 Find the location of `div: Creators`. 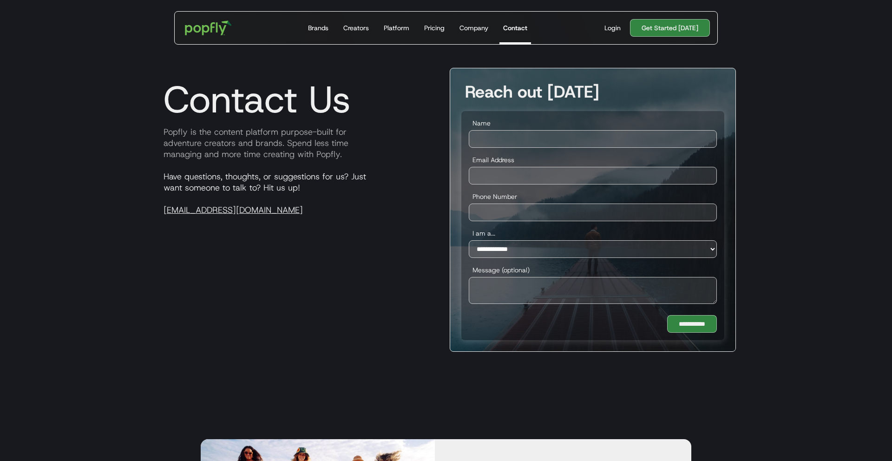

div: Creators is located at coordinates (356, 28).